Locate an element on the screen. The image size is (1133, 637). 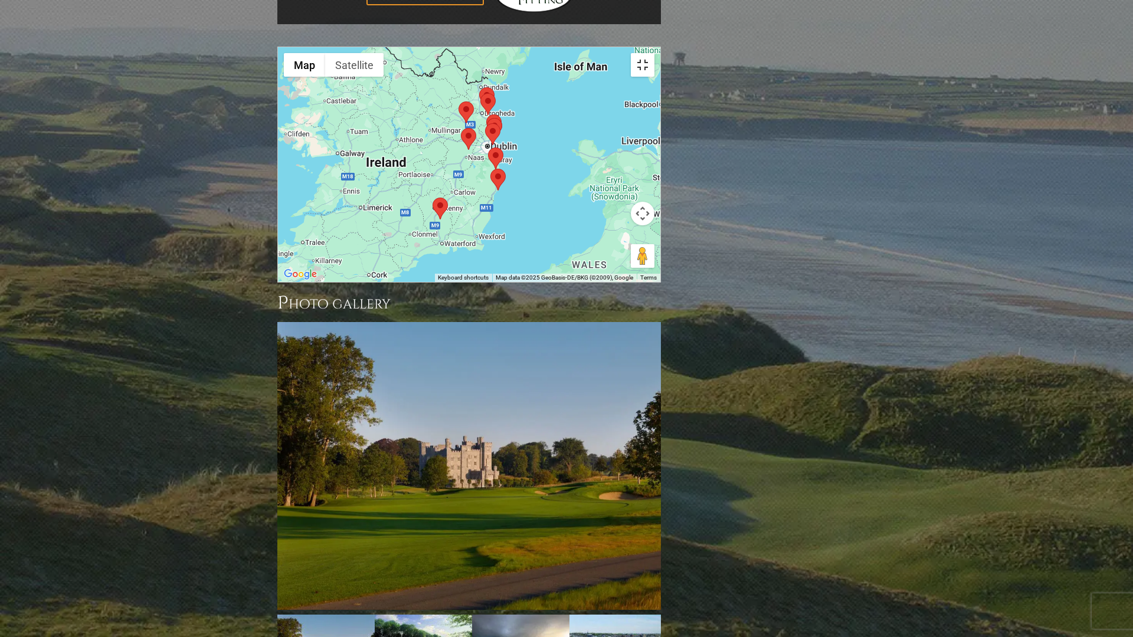
button: Map camera controls is located at coordinates (642, 214).